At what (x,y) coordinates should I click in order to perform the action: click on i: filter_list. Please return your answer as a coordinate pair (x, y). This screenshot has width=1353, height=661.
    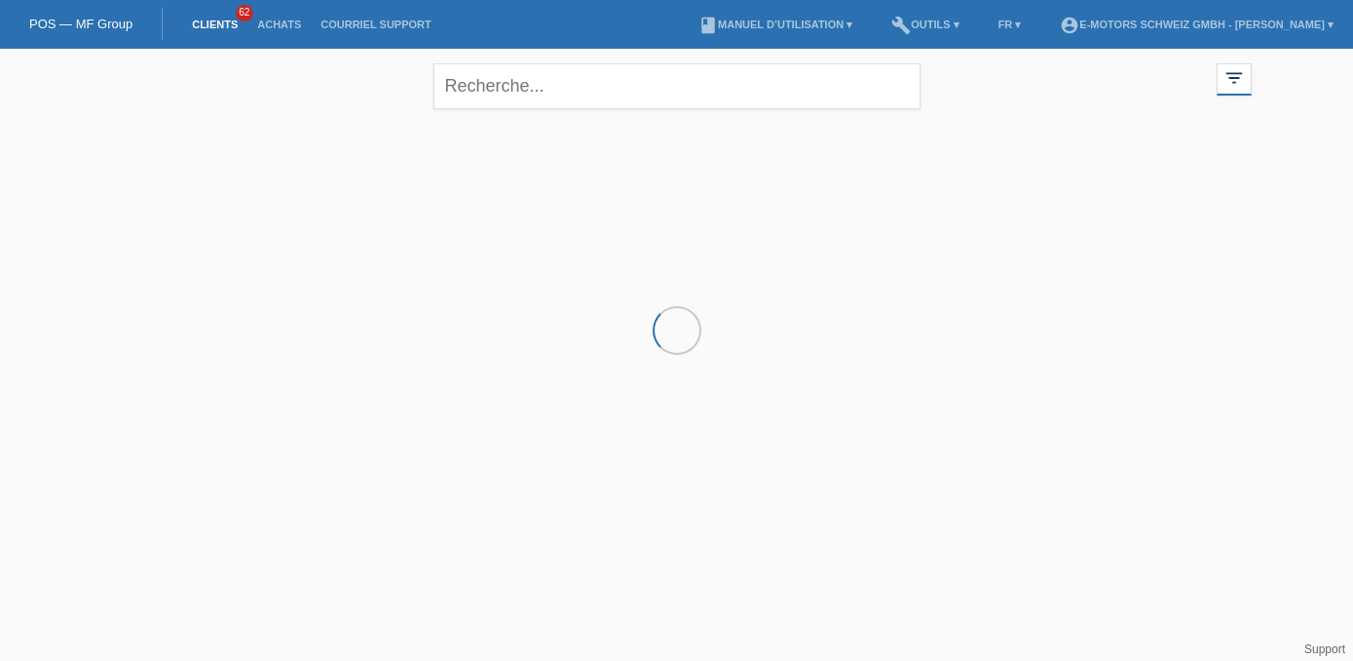
    Looking at the image, I should click on (1234, 78).